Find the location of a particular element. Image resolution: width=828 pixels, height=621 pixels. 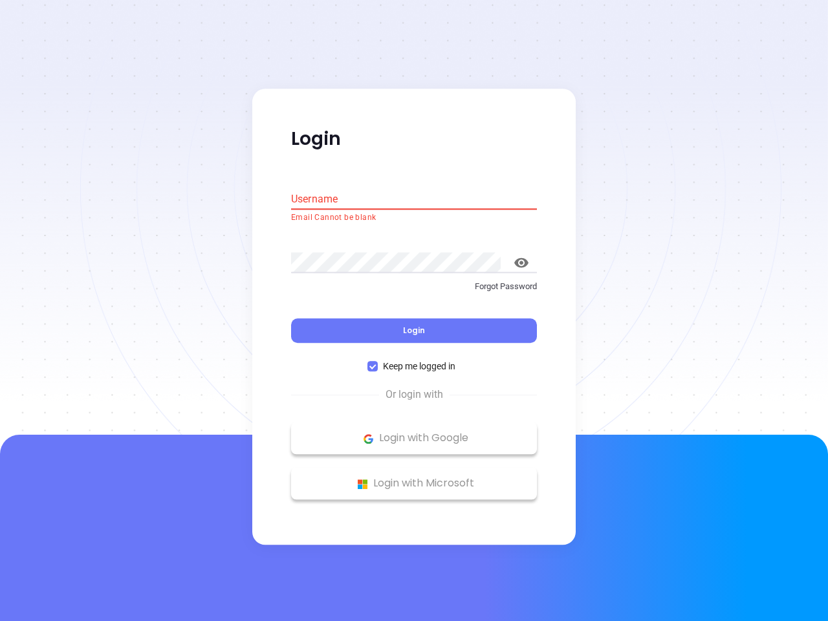

span: Keep me logged in is located at coordinates (419, 367).